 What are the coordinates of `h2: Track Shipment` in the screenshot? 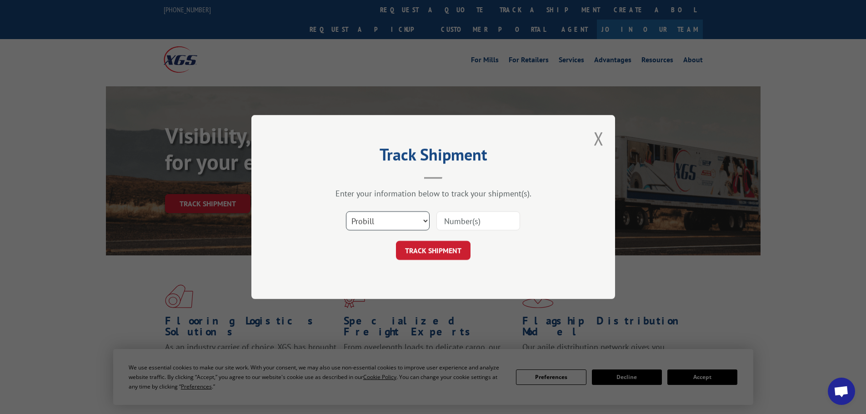 It's located at (433, 157).